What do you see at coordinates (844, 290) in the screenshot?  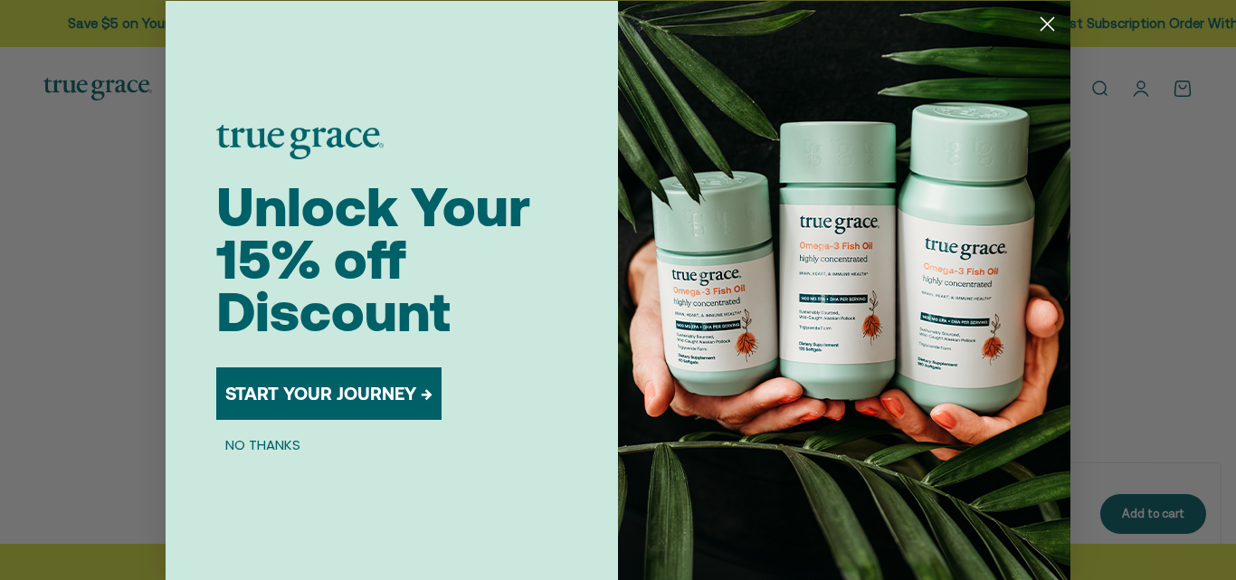 I see `img: 098727d5-50f8-4f9b-9554-844bb8da1403.jpeg` at bounding box center [844, 290].